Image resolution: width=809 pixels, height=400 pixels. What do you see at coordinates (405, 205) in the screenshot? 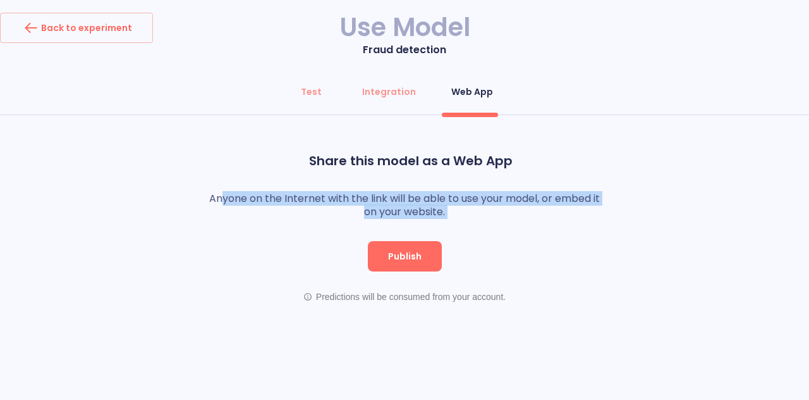
I see `p: Anyone on the Internet with the link will be able to use your model, or embed it on your website.` at bounding box center [405, 205].